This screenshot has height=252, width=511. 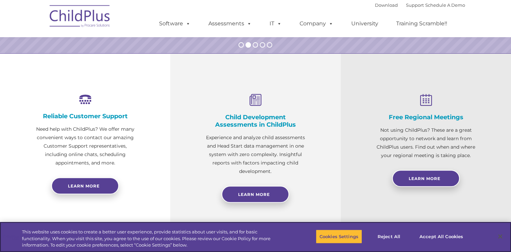 I want to click on a: Assessments, so click(x=230, y=24).